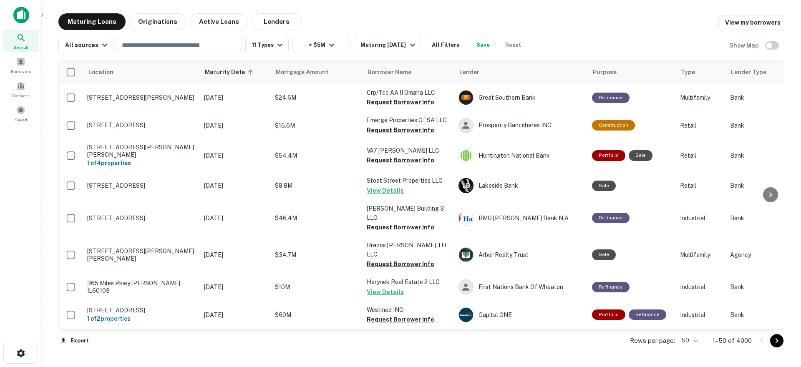  What do you see at coordinates (100, 72) in the screenshot?
I see `span: Location` at bounding box center [100, 72].